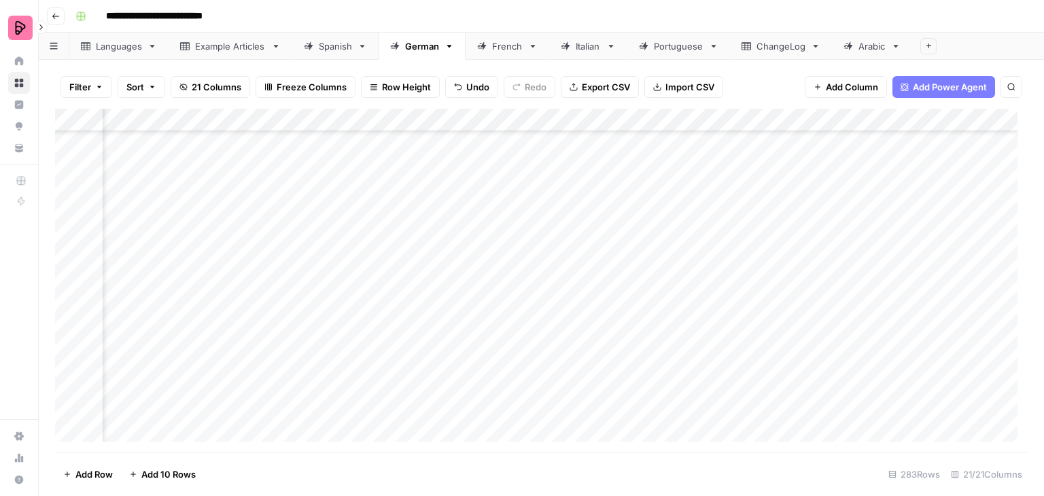 This screenshot has width=1044, height=496. Describe the element at coordinates (19, 83) in the screenshot. I see `a: Browse` at that location.